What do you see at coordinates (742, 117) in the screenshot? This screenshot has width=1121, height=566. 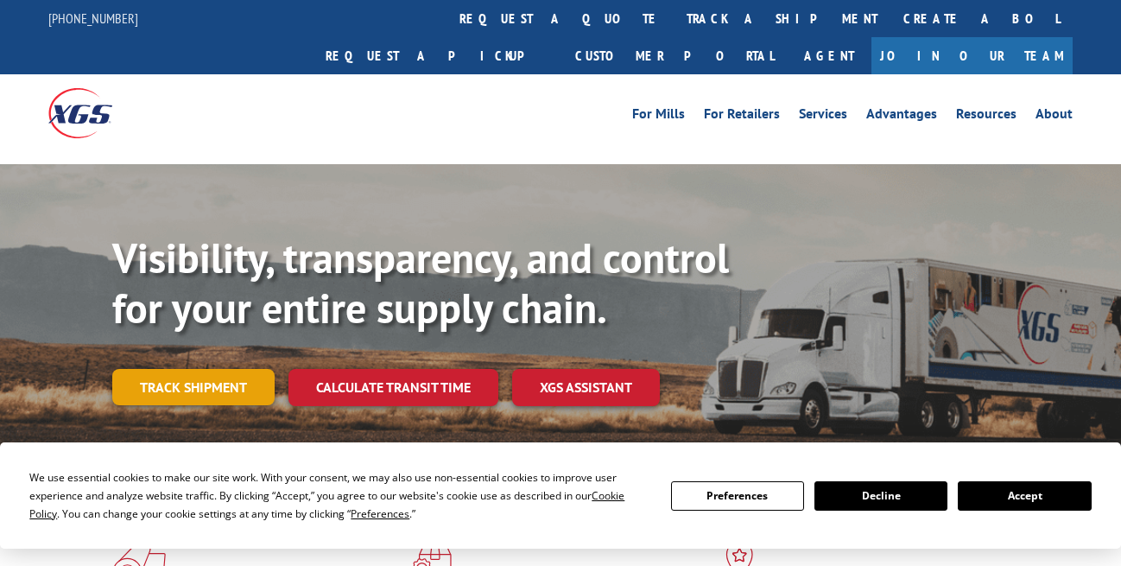 I see `a: For Retailers` at bounding box center [742, 117].